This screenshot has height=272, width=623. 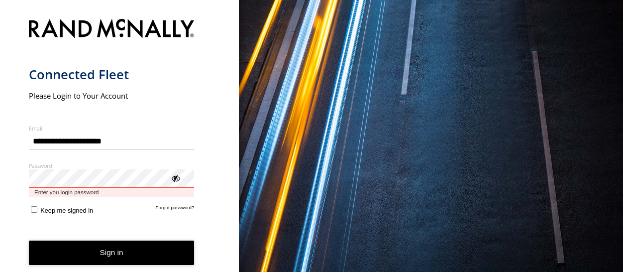 What do you see at coordinates (175, 178) in the screenshot?
I see `div: ViewPassword` at bounding box center [175, 178].